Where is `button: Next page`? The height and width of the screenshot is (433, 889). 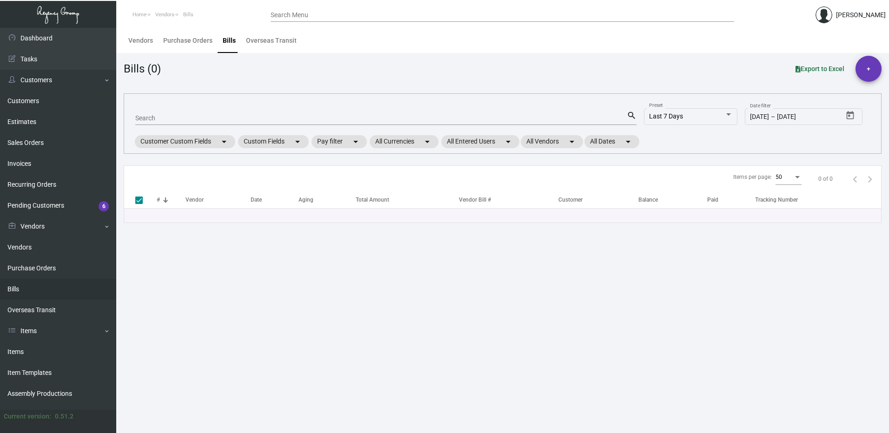
button: Next page is located at coordinates (870, 179).